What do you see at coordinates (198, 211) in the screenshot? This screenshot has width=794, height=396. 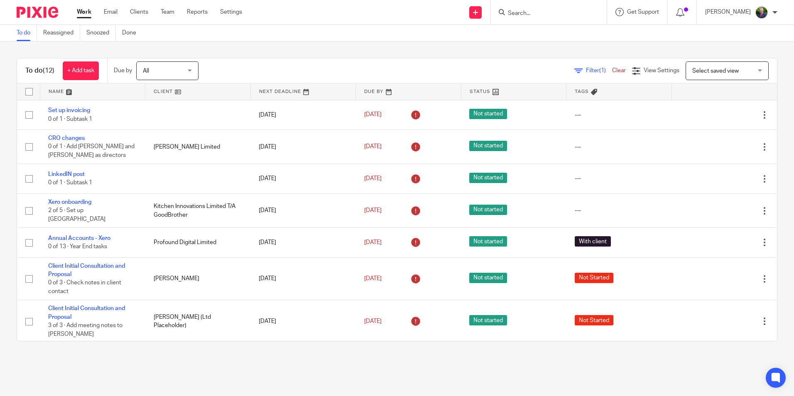 I see `td: Kitchen Innovations Limited T/A GoodBrother` at bounding box center [198, 211].